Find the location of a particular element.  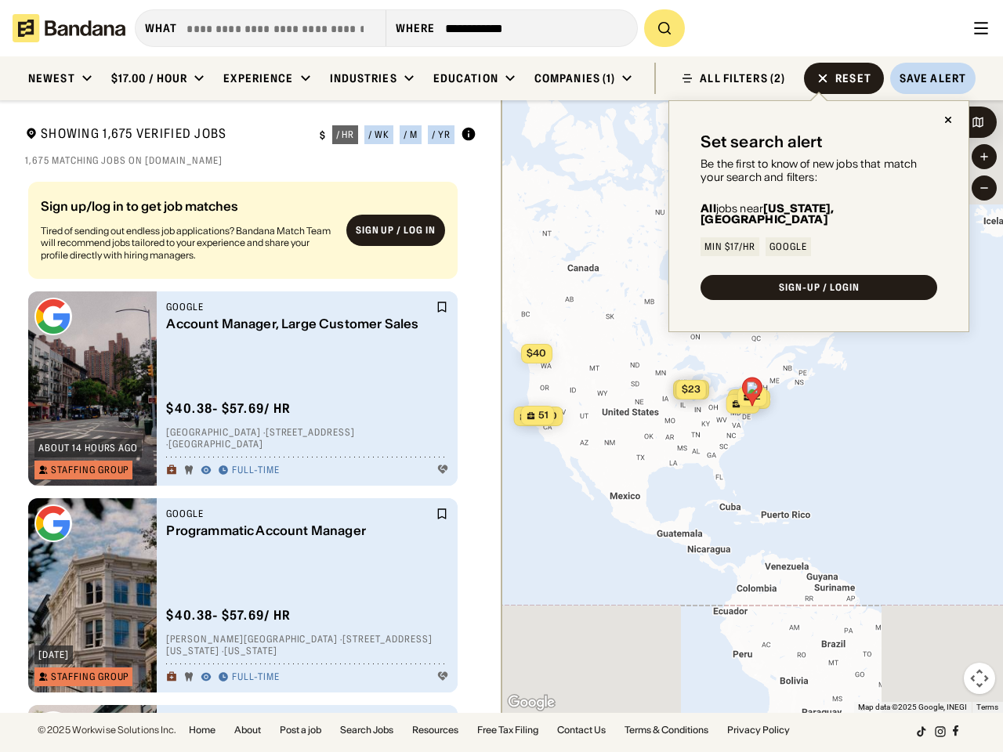

a: Resources is located at coordinates (435, 730).